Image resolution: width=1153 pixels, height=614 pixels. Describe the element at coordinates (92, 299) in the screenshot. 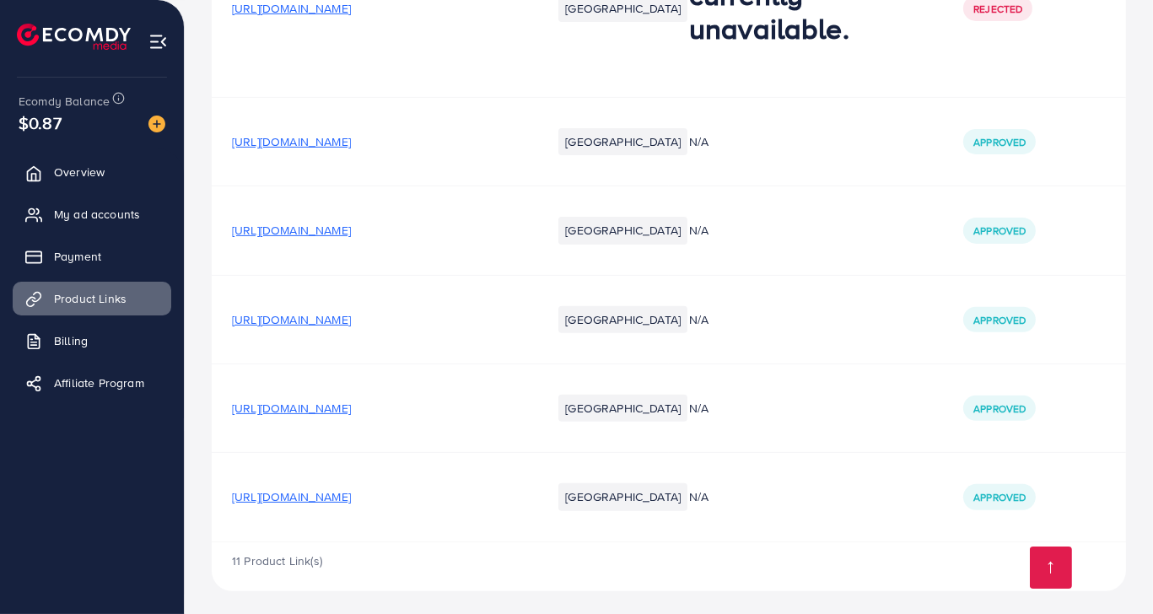

I see `a: Product Links` at that location.